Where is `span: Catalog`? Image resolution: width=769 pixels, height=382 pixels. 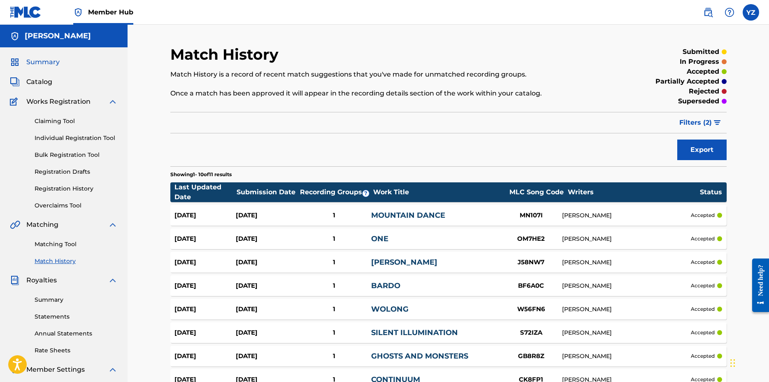
span: Catalog is located at coordinates (39, 82).